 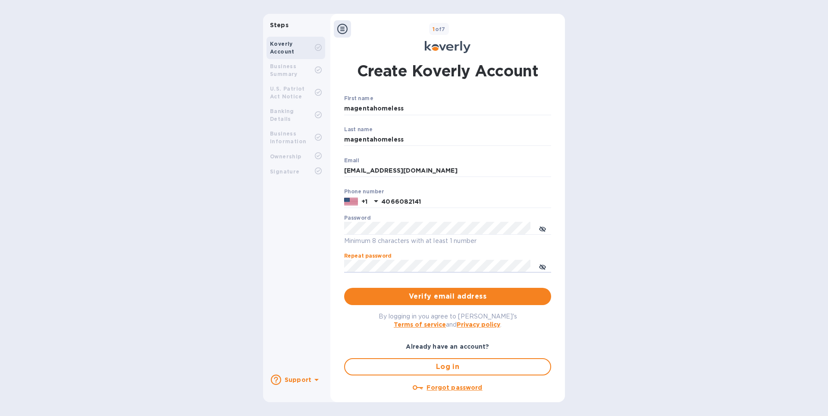 I want to click on a: Privacy policy, so click(x=478, y=324).